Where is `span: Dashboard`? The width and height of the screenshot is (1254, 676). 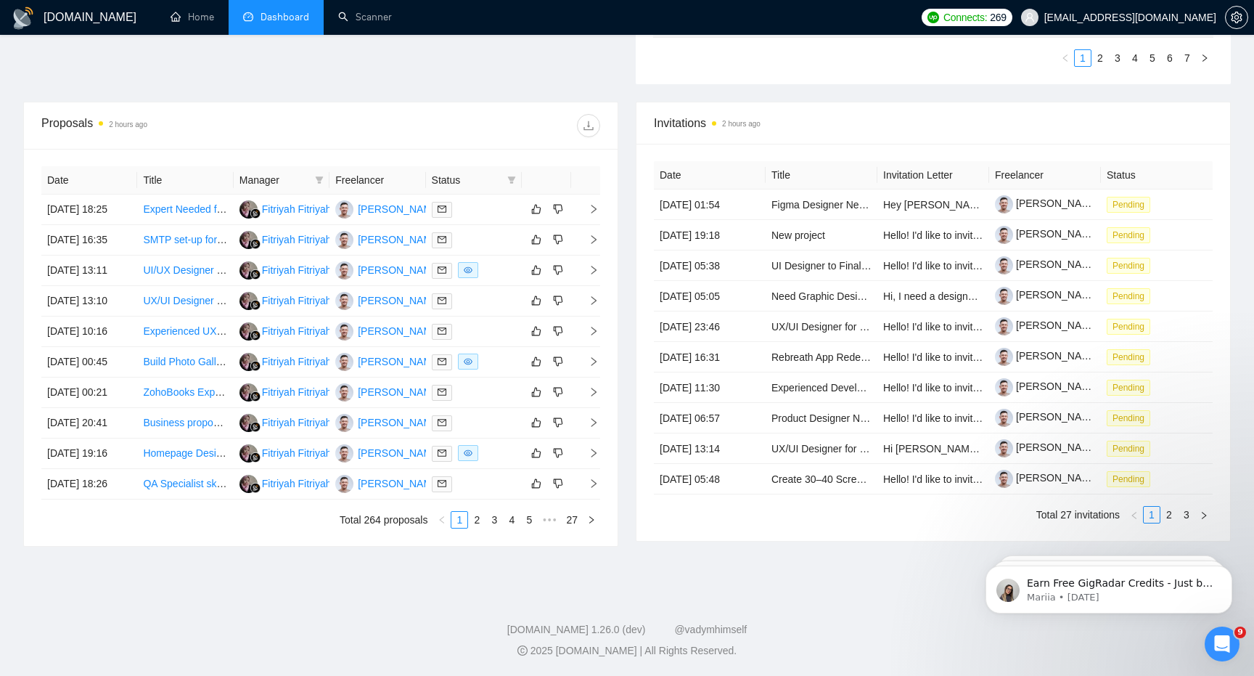 span: Dashboard is located at coordinates (285, 17).